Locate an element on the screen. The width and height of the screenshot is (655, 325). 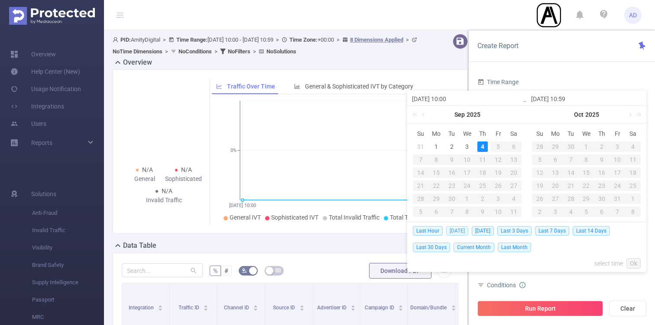
td: October 9, 2025 is located at coordinates (483, 211).